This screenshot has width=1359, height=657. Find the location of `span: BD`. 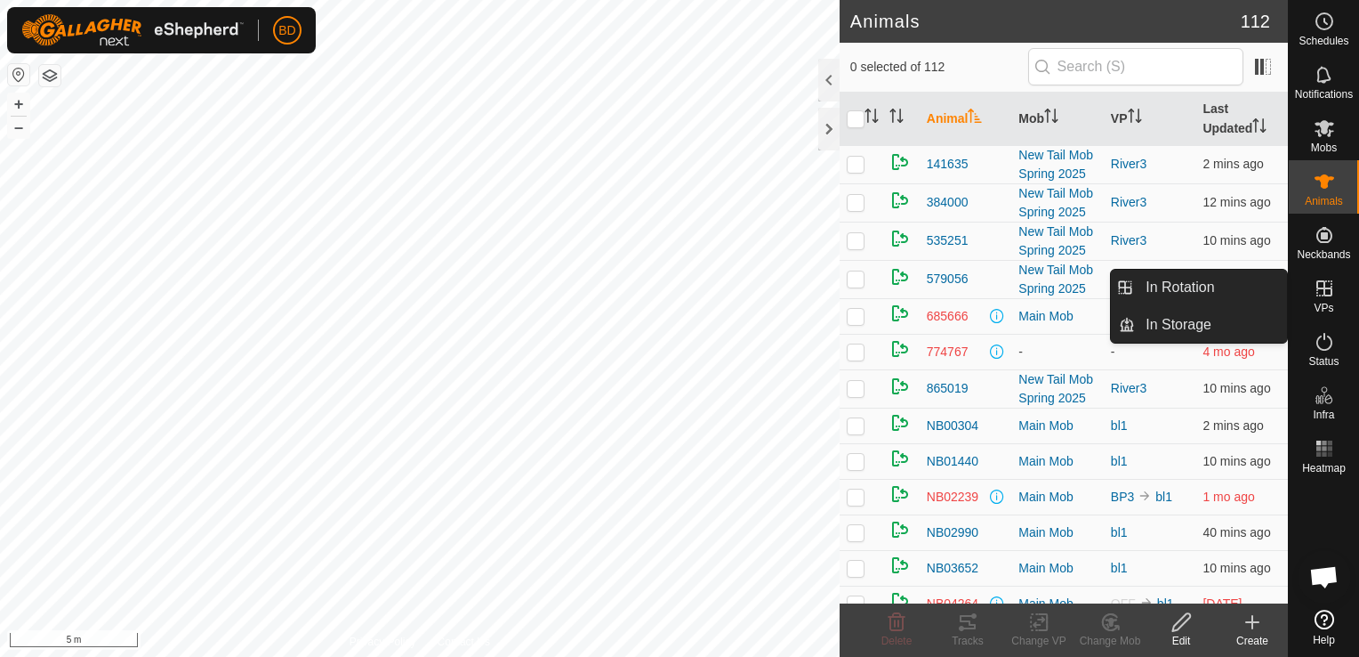

span: BD is located at coordinates (286, 30).